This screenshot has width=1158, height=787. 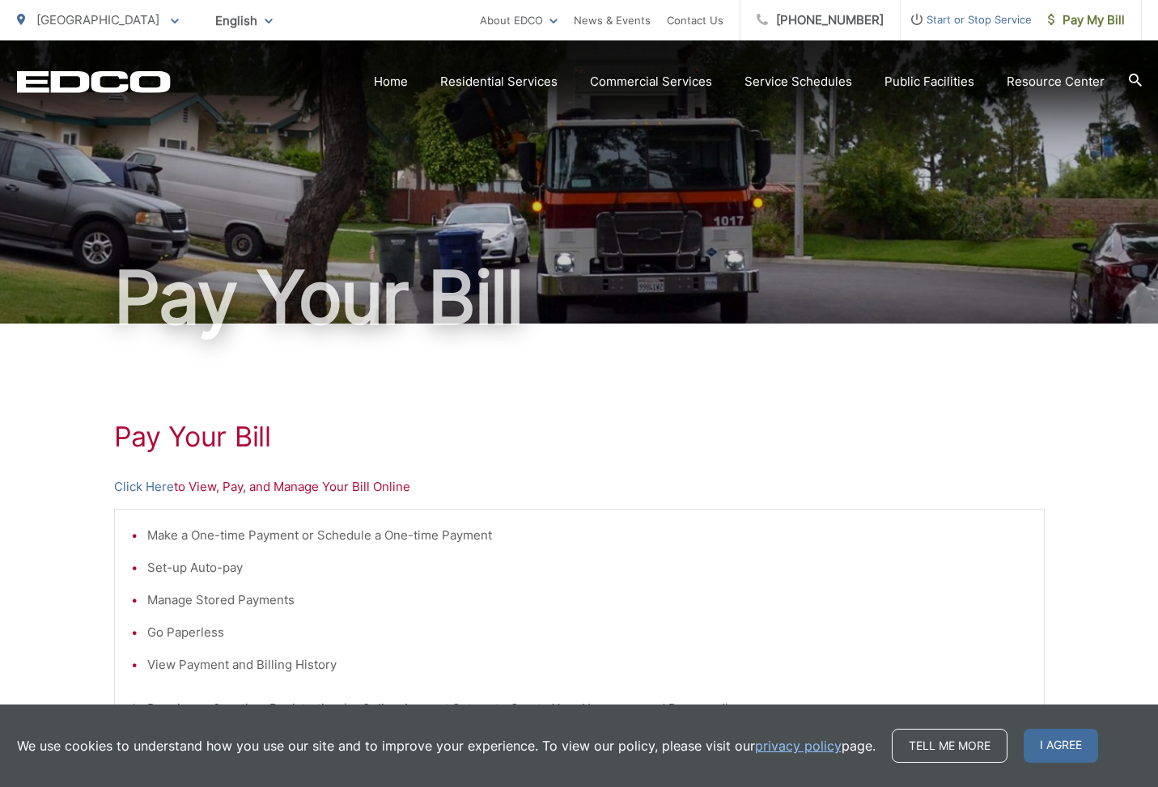 What do you see at coordinates (144, 487) in the screenshot?
I see `a: Click Here` at bounding box center [144, 487].